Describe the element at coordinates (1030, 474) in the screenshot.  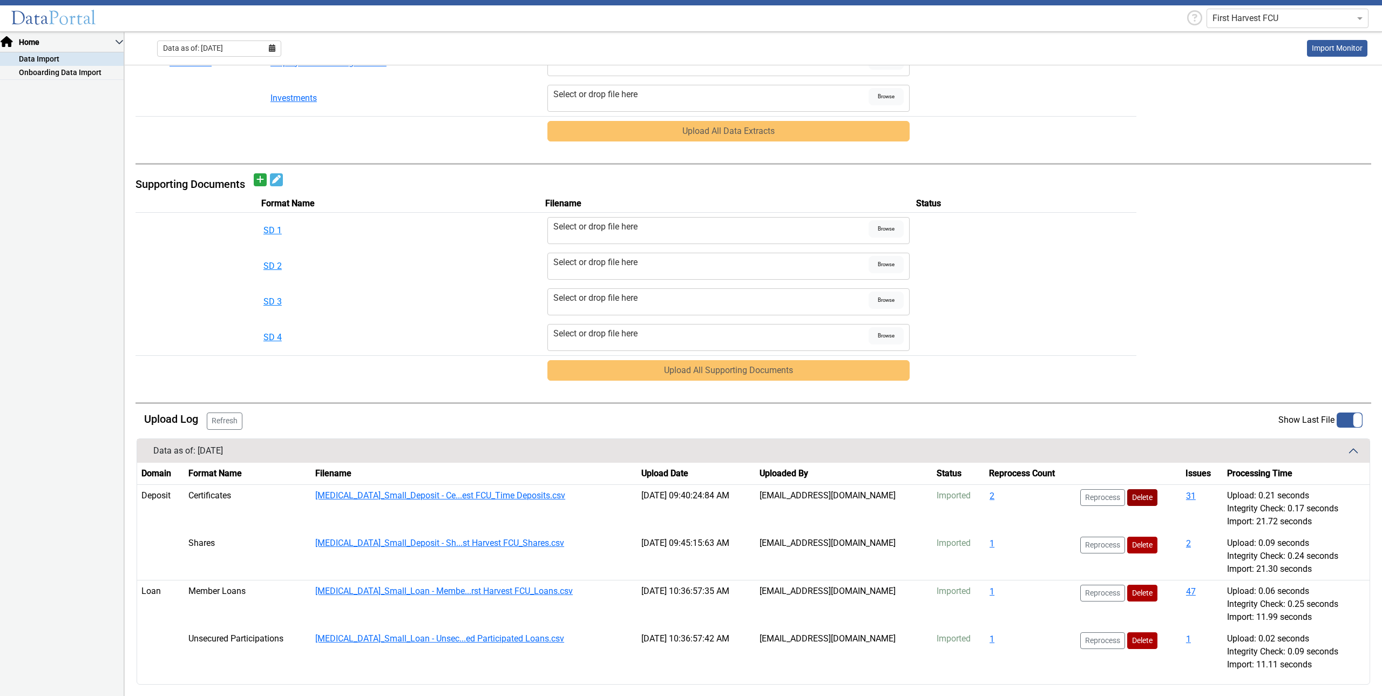
I see `th: Reprocess Count` at that location.